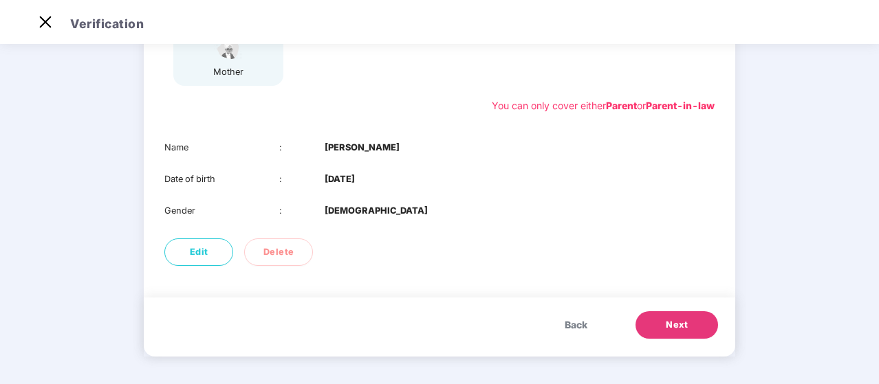 Image resolution: width=879 pixels, height=384 pixels. Describe the element at coordinates (279, 252) in the screenshot. I see `span: Delete` at that location.